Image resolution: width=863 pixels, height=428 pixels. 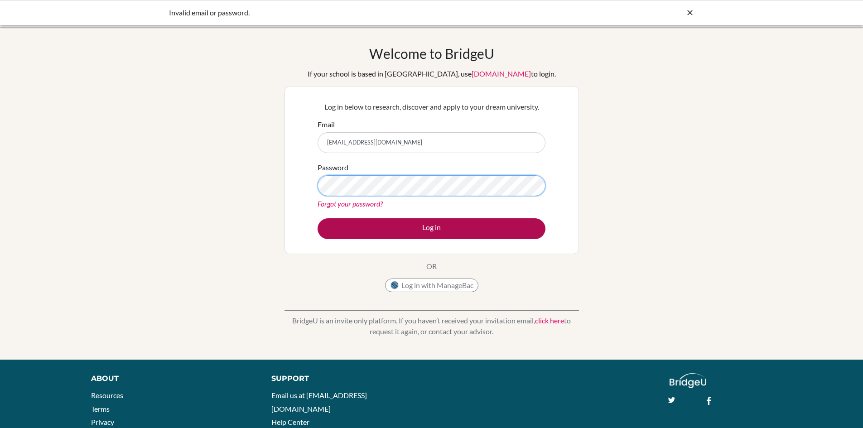 What do you see at coordinates (326, 125) in the screenshot?
I see `label: Email` at bounding box center [326, 125].